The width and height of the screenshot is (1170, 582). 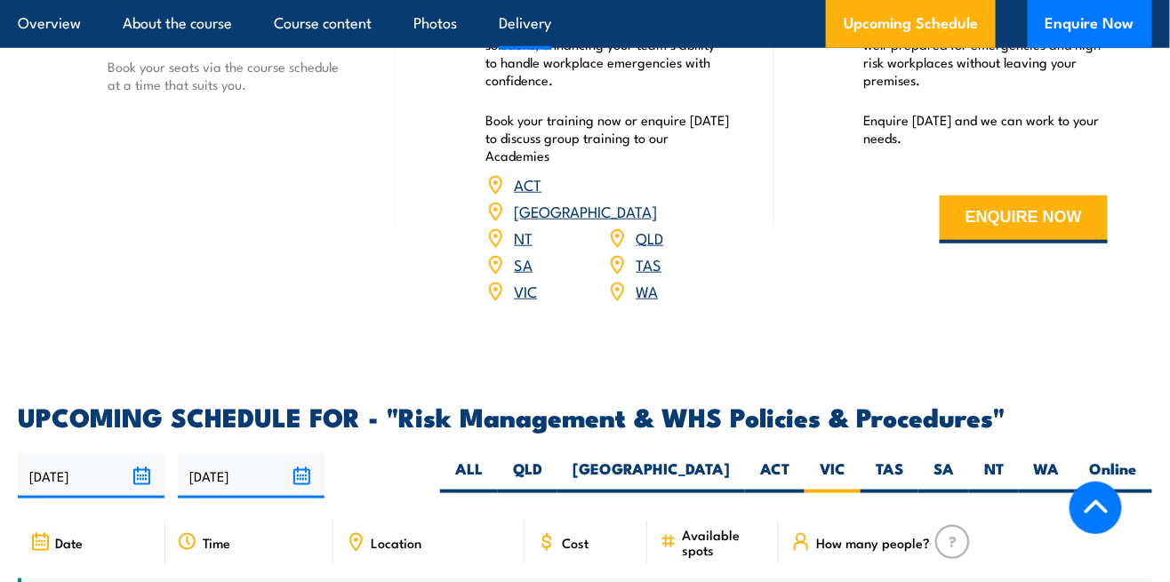 What do you see at coordinates (527, 476) in the screenshot?
I see `label: QLD` at bounding box center [527, 476].